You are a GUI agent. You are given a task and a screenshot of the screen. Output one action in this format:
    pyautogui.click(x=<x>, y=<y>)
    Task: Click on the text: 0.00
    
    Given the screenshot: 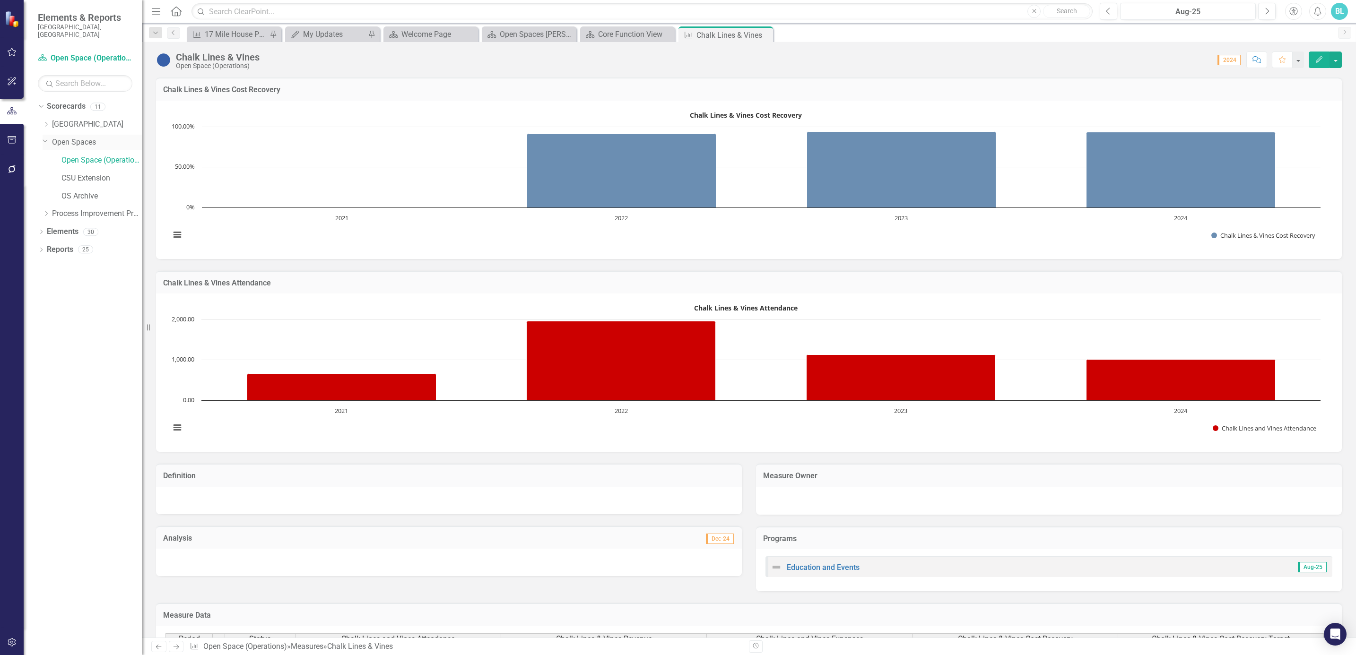 What is the action you would take?
    pyautogui.click(x=189, y=400)
    